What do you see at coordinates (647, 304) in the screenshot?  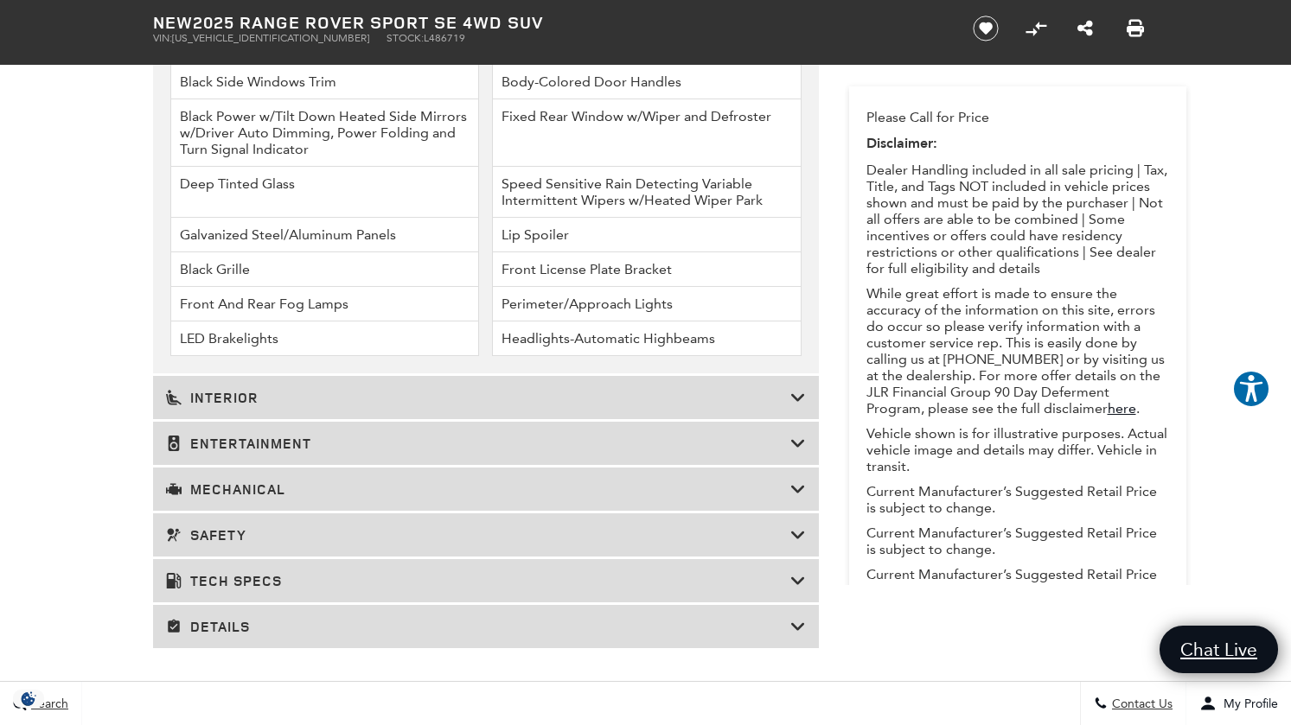 I see `li: Perimeter/Approach Lights` at bounding box center [647, 304].